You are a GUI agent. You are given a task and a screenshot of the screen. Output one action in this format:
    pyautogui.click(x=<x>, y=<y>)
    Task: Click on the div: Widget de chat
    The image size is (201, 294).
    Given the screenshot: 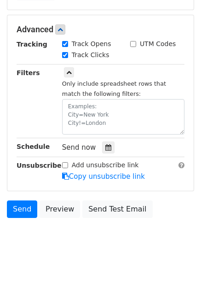 What is the action you would take?
    pyautogui.click(x=178, y=272)
    